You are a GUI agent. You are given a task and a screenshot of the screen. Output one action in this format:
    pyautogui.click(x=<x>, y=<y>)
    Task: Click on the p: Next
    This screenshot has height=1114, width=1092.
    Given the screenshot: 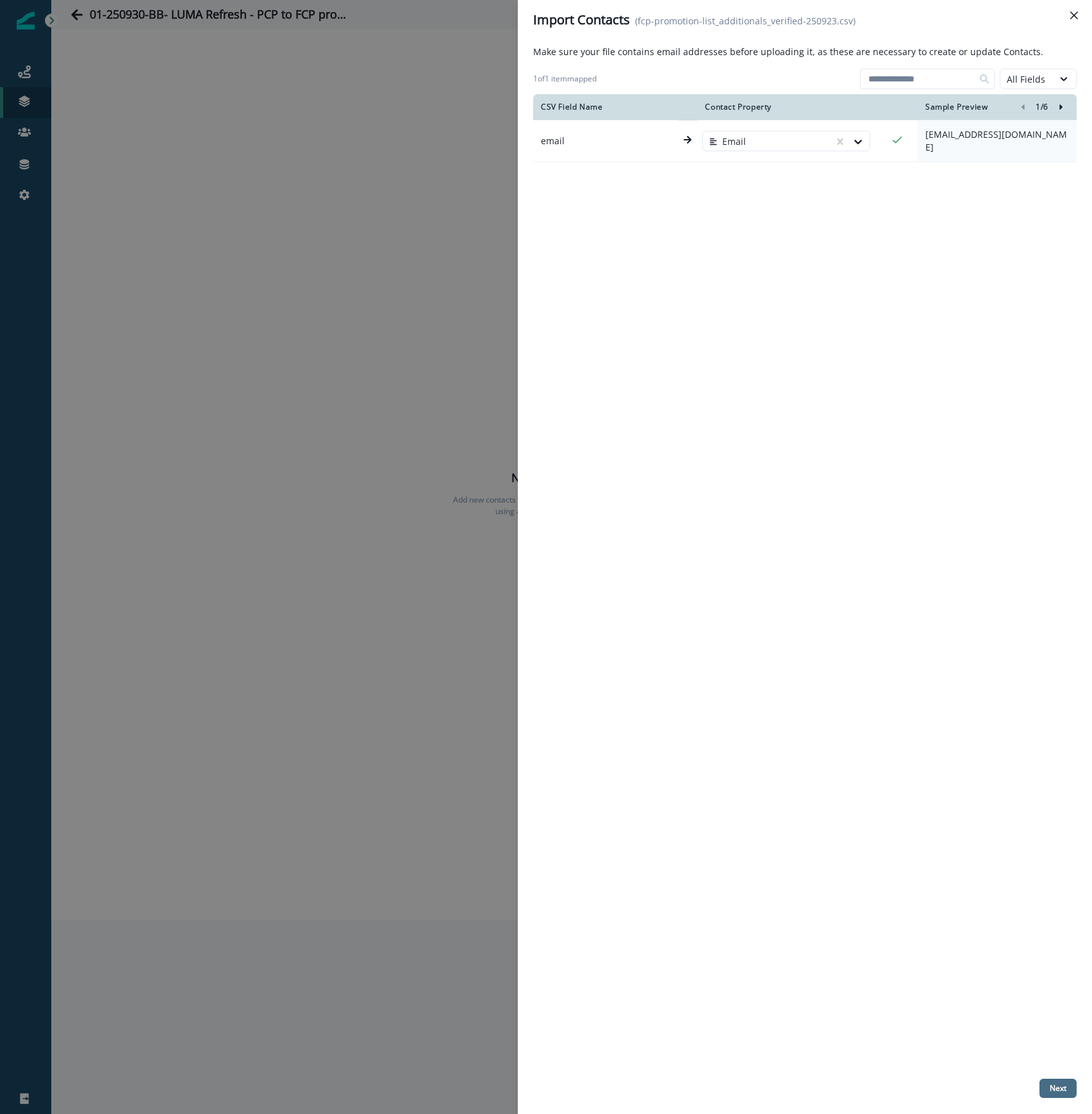 What is the action you would take?
    pyautogui.click(x=1058, y=1088)
    